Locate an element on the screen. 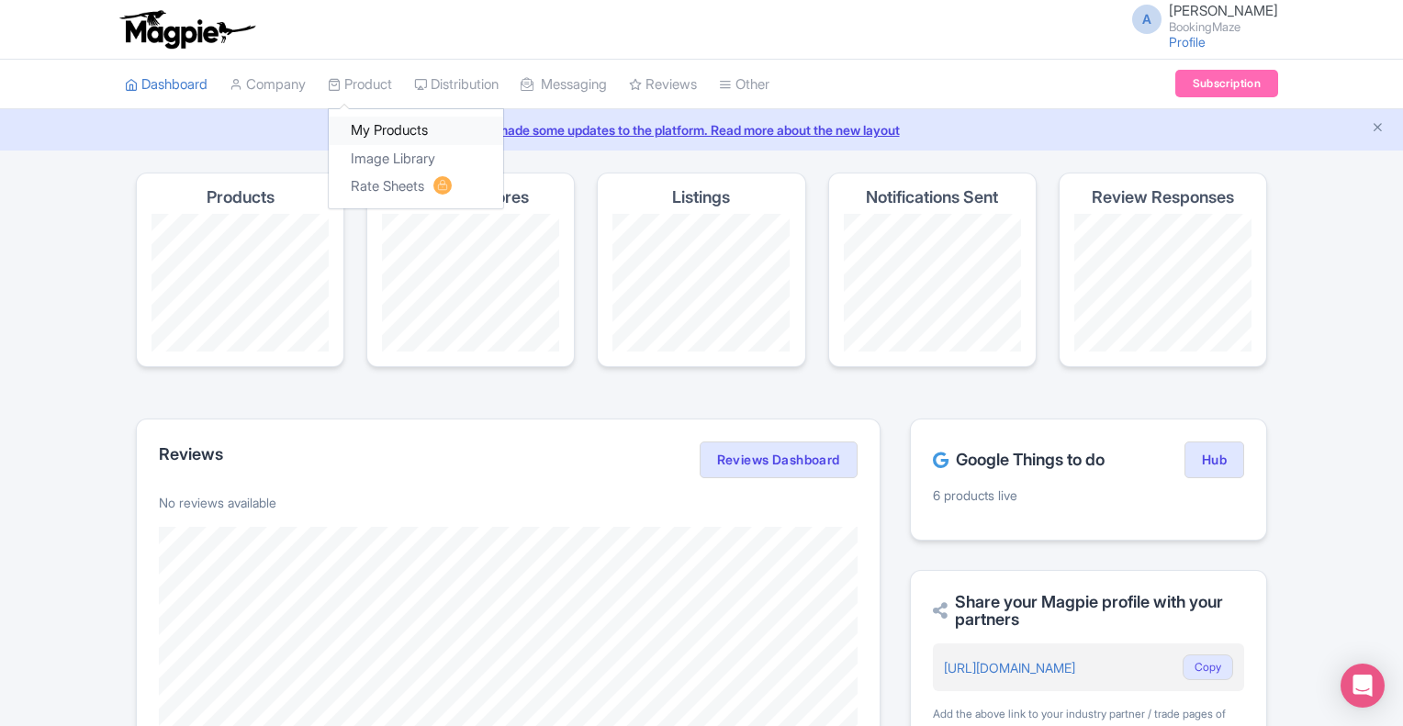  a: Company is located at coordinates (267, 84).